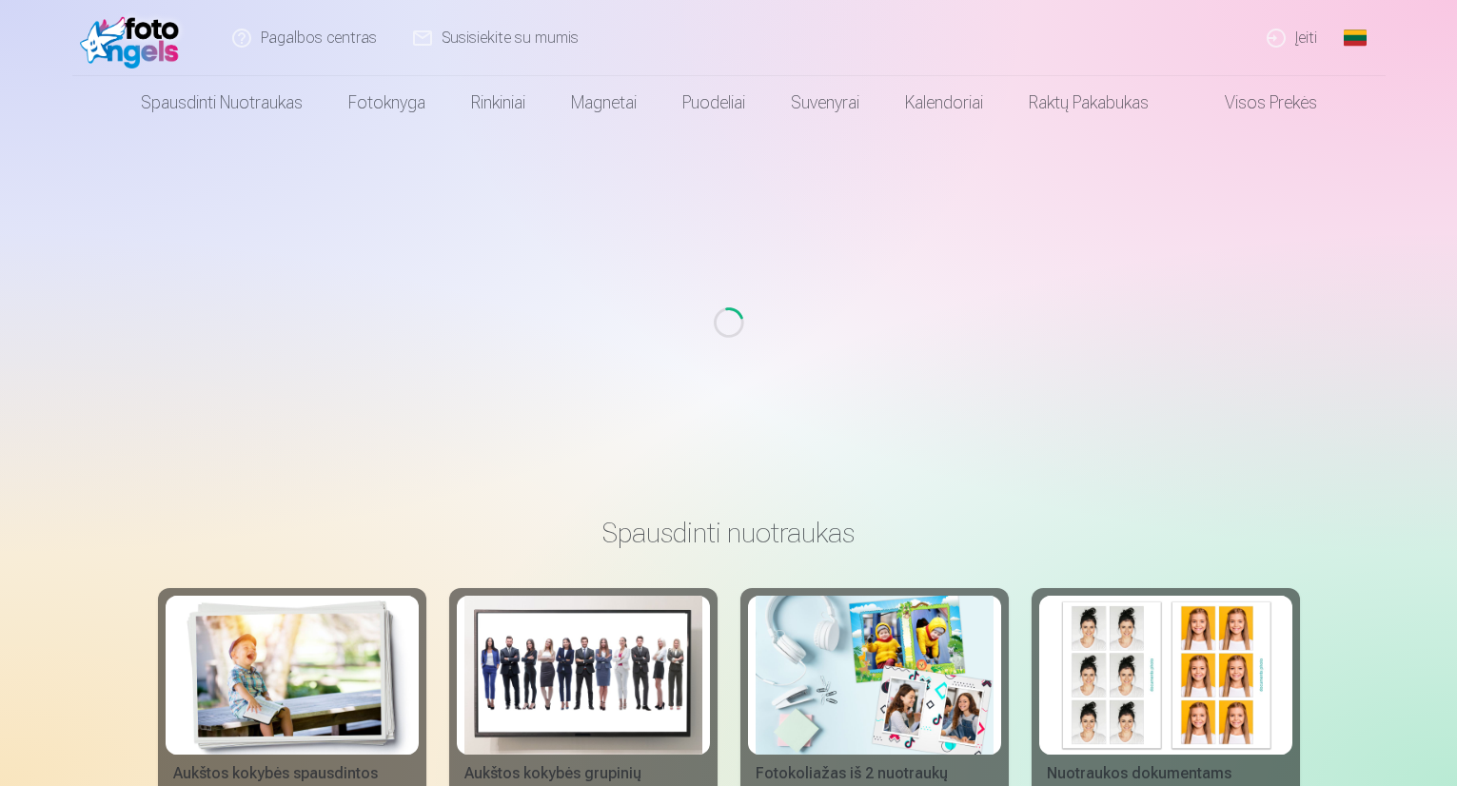 Image resolution: width=1457 pixels, height=786 pixels. Describe the element at coordinates (1088, 103) in the screenshot. I see `a: Raktų pakabukas` at that location.